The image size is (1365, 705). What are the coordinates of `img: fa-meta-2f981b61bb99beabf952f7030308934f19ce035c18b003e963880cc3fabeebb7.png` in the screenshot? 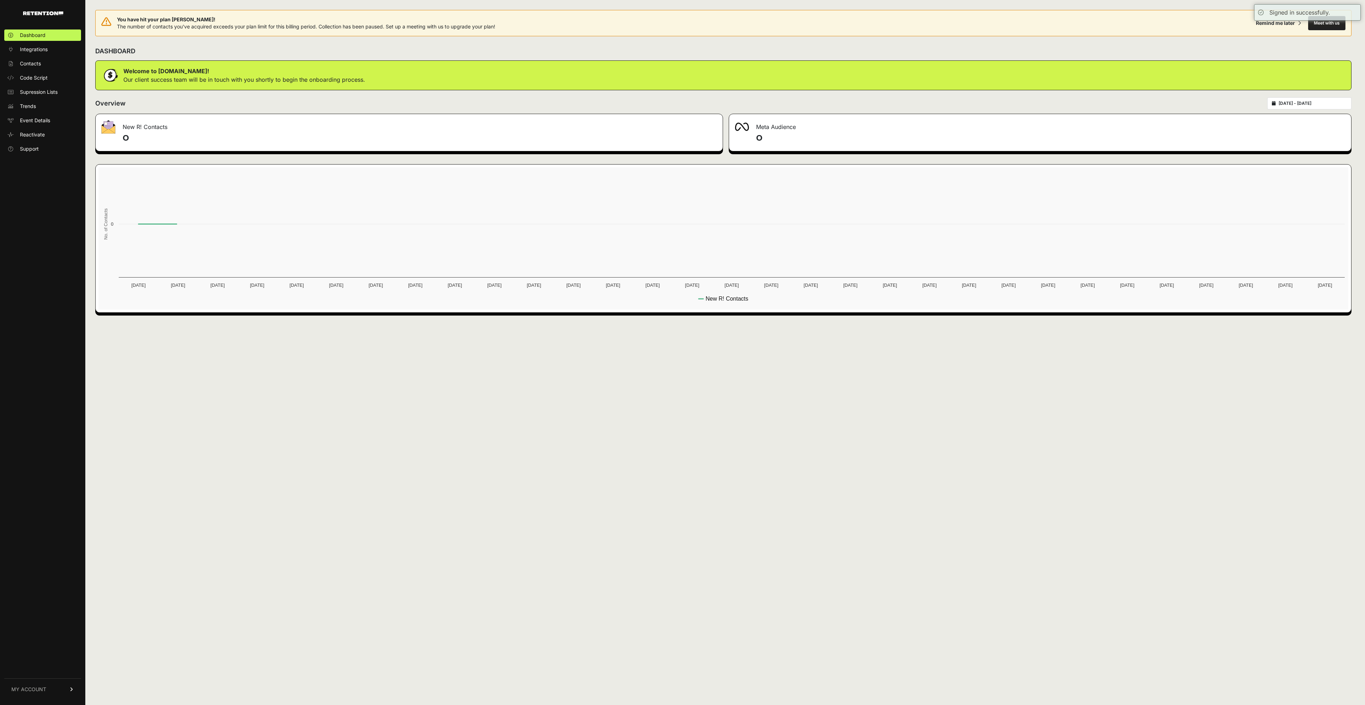 It's located at (742, 127).